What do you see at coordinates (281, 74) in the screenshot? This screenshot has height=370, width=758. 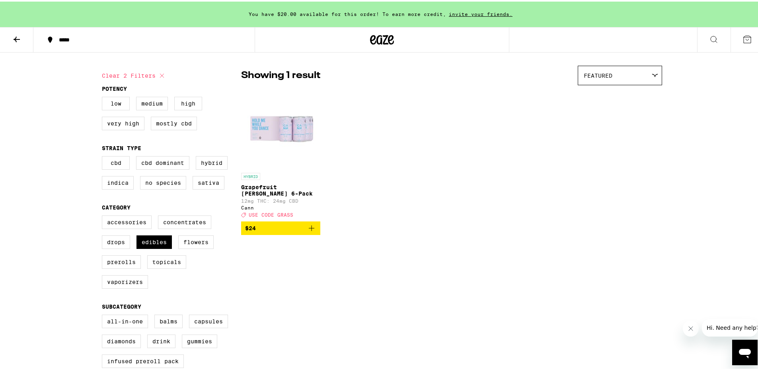 I see `p: Showing 1 result` at bounding box center [281, 74].